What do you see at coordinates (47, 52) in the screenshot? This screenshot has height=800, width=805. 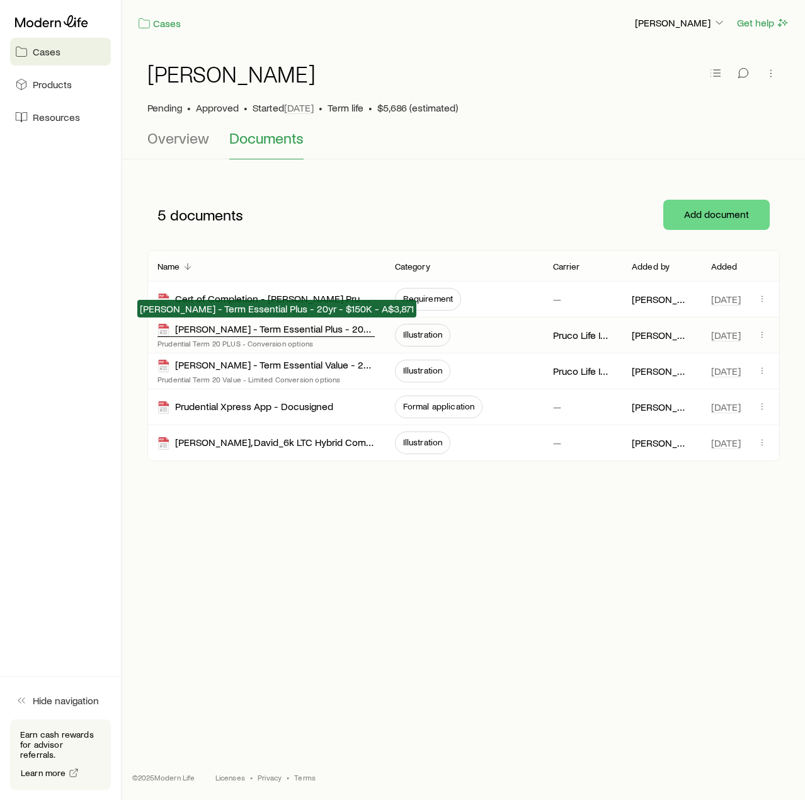 I see `span: Cases` at bounding box center [47, 52].